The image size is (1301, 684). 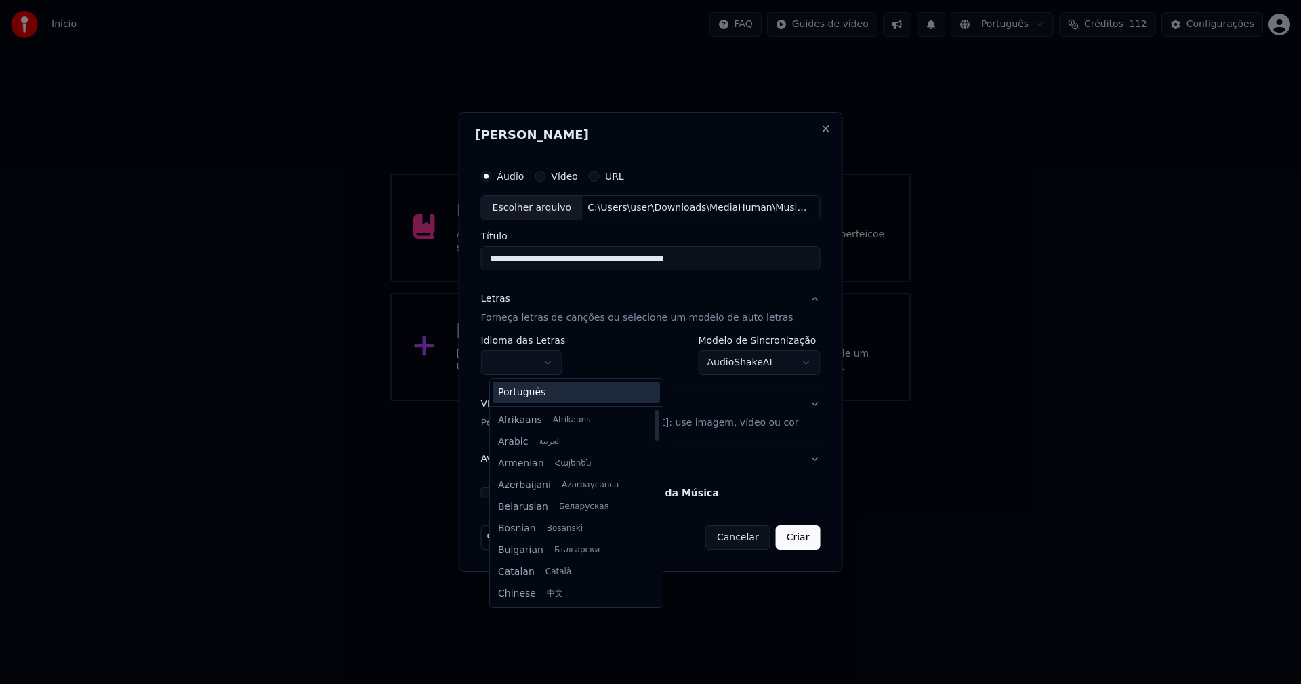 What do you see at coordinates (577, 550) in the screenshot?
I see `span: Български` at bounding box center [577, 550].